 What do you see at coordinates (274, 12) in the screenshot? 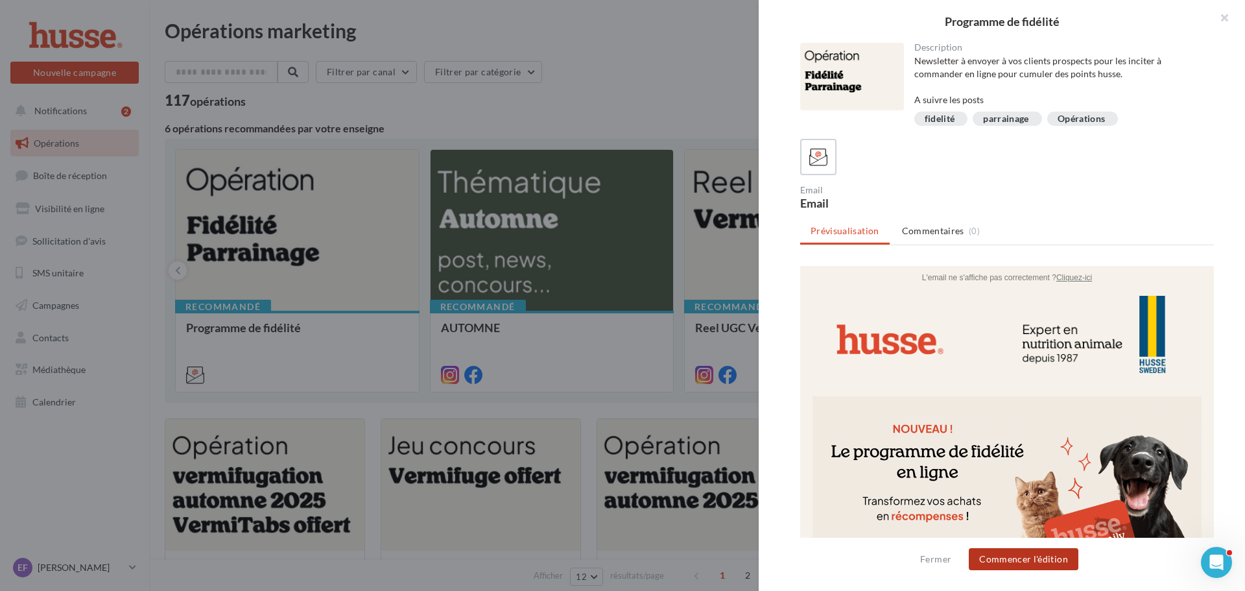
I see `u: Cliquez-ici` at bounding box center [274, 12].